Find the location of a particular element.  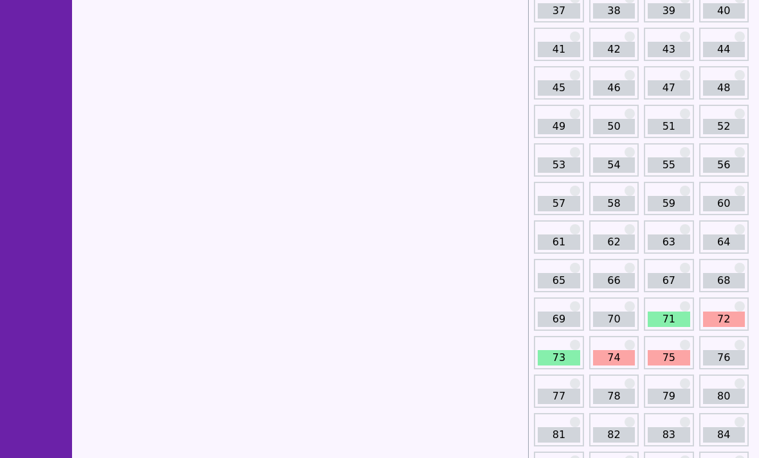

a: 76 is located at coordinates (723, 358).